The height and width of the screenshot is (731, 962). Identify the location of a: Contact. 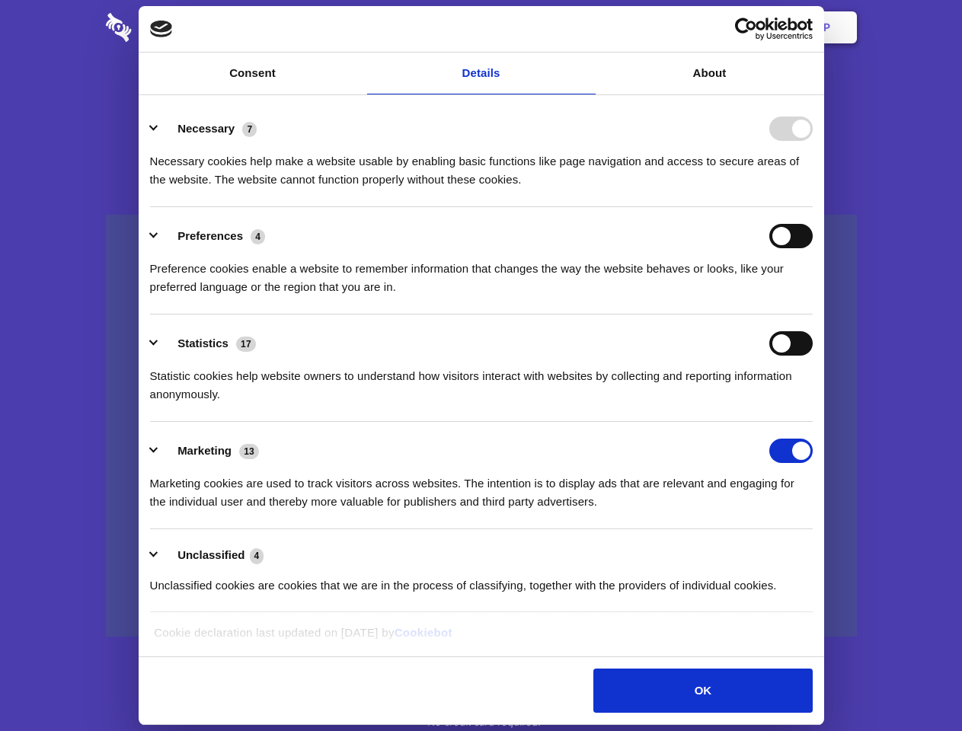
(653, 27).